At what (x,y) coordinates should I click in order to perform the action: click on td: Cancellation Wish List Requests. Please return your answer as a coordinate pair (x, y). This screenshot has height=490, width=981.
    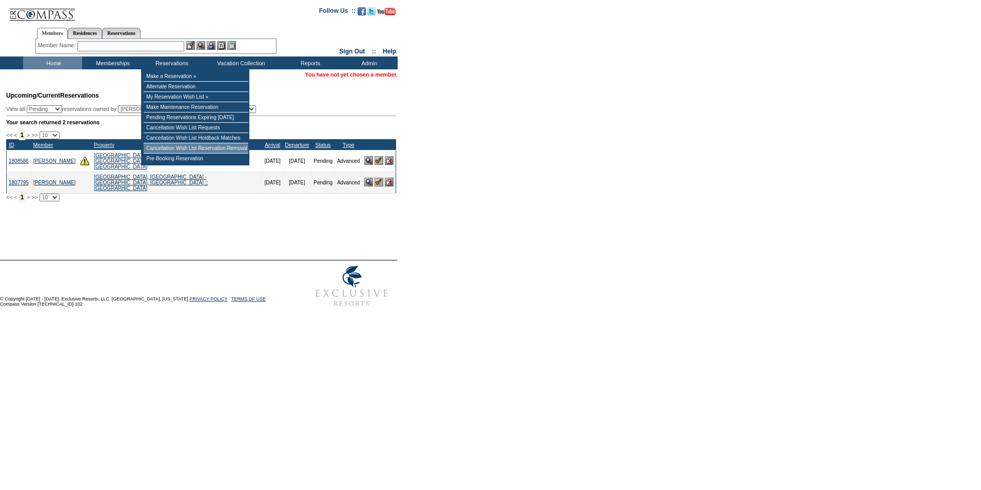
    Looking at the image, I should click on (196, 128).